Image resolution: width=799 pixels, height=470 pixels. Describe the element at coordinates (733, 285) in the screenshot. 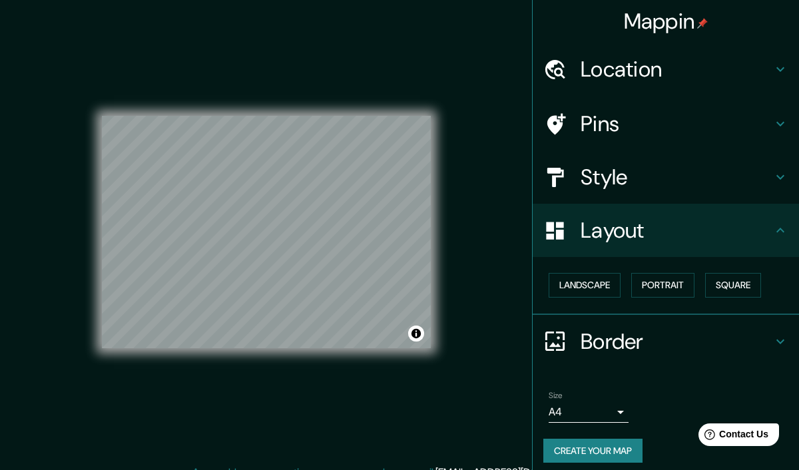

I see `button: Square` at that location.